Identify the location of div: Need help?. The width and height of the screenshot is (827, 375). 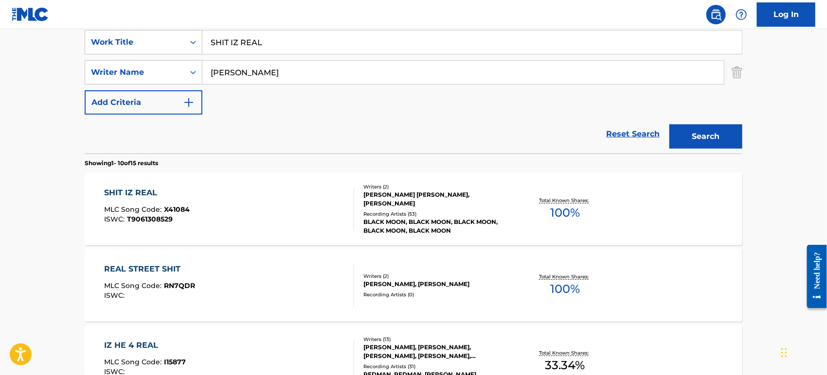
(17, 33).